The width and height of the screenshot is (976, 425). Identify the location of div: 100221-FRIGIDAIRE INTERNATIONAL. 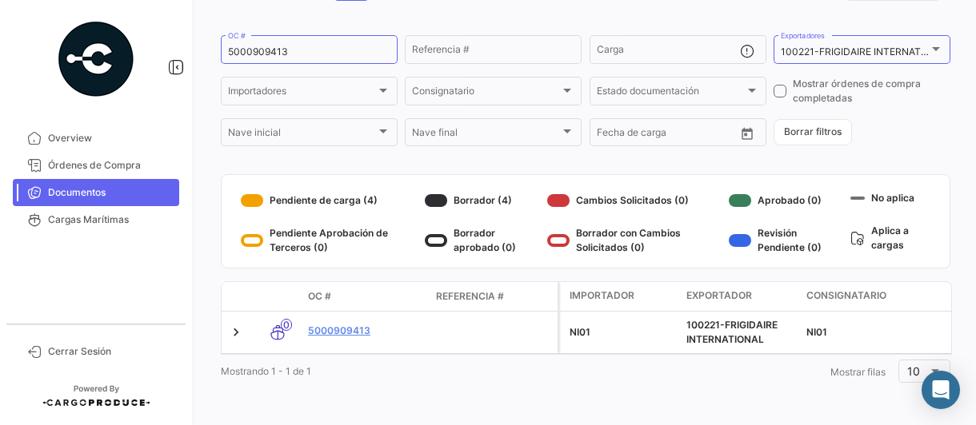
(740, 333).